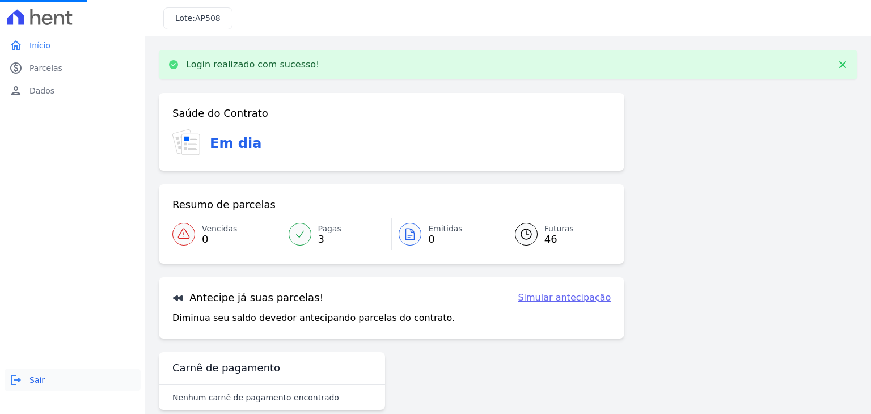 The height and width of the screenshot is (414, 871). I want to click on i: logout, so click(16, 380).